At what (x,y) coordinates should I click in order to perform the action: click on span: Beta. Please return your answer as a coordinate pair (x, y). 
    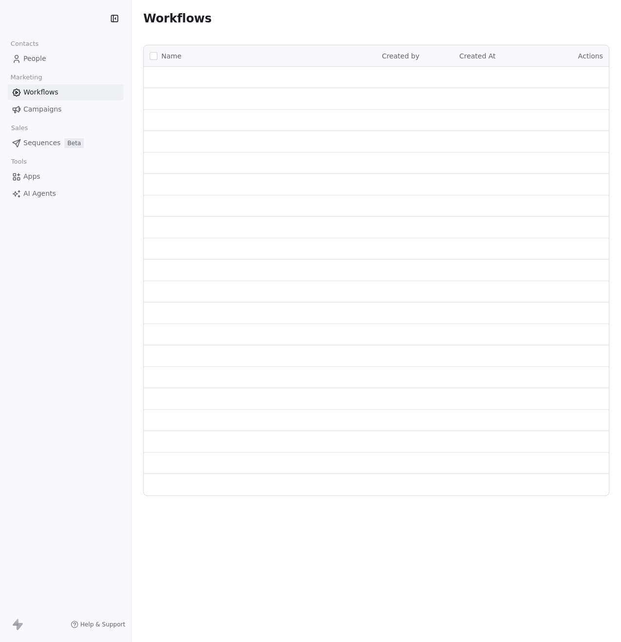
    Looking at the image, I should click on (74, 143).